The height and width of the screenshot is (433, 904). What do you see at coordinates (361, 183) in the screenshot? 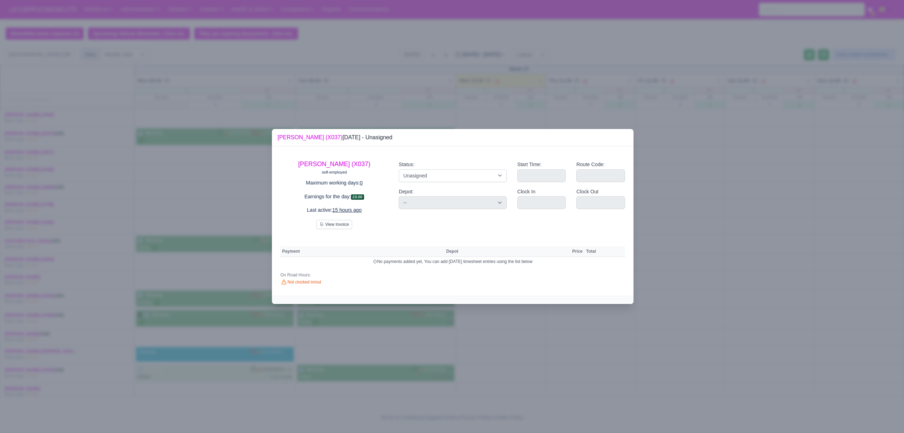
I see `u: 0` at bounding box center [361, 183].